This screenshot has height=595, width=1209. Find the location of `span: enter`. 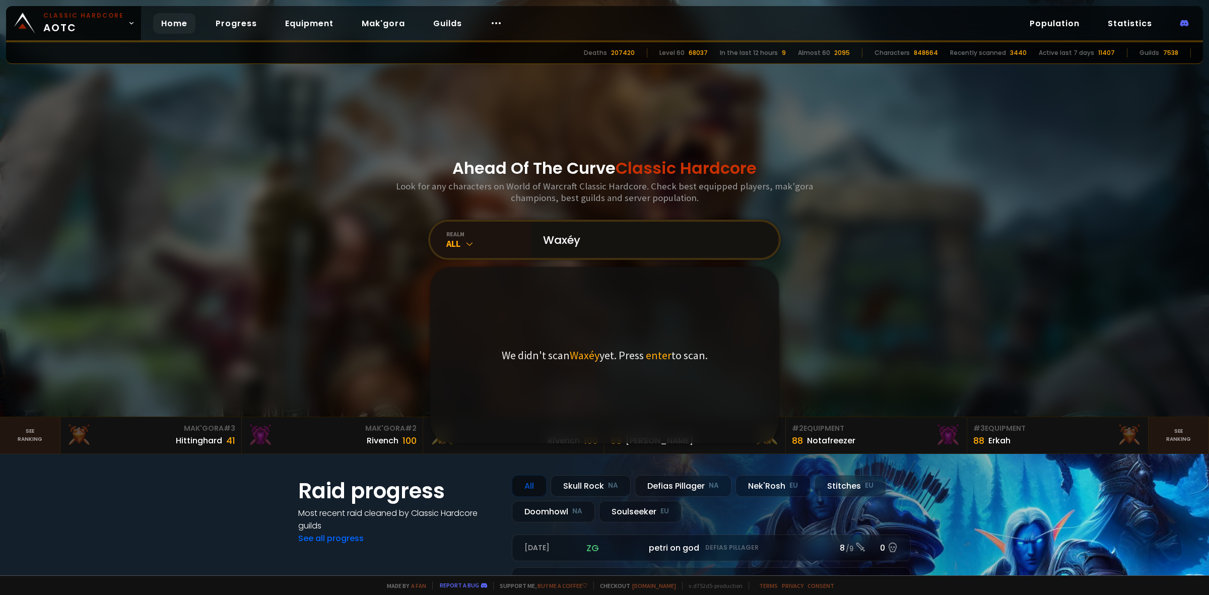

span: enter is located at coordinates (658, 355).